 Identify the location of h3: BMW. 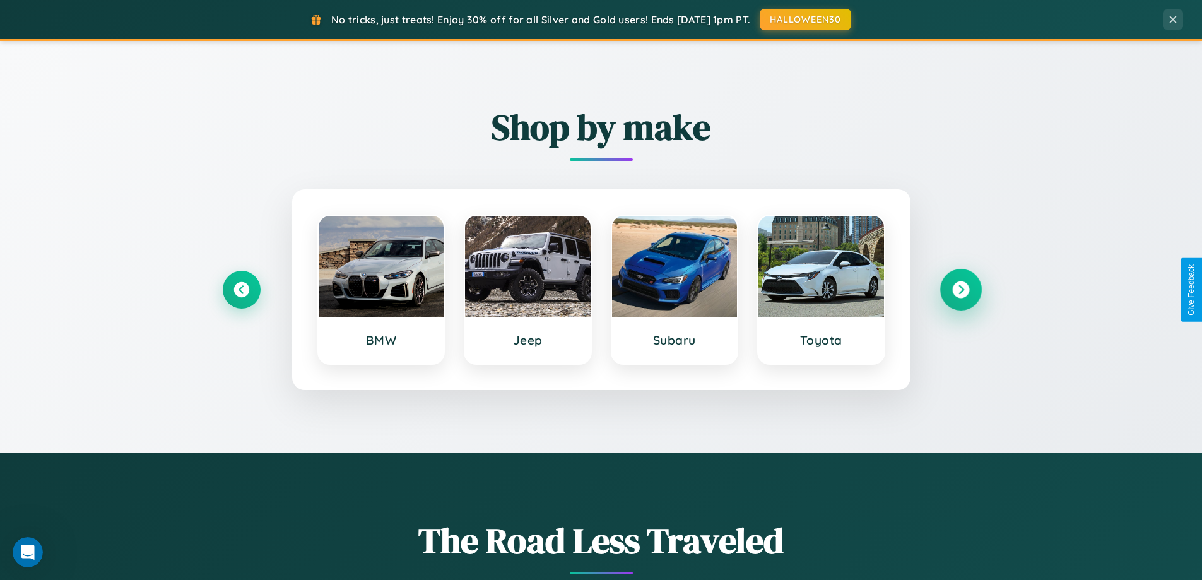
(381, 340).